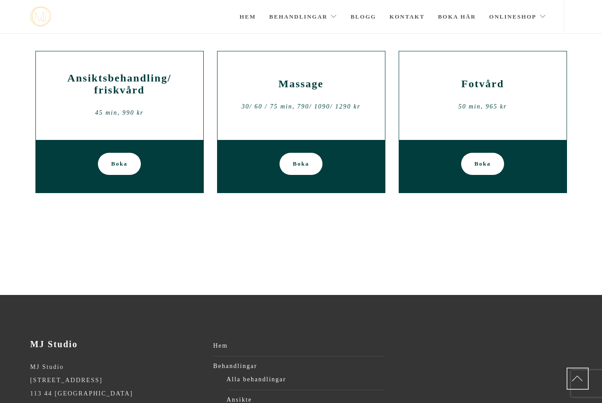  What do you see at coordinates (301, 84) in the screenshot?
I see `h2: Massage` at bounding box center [301, 84].